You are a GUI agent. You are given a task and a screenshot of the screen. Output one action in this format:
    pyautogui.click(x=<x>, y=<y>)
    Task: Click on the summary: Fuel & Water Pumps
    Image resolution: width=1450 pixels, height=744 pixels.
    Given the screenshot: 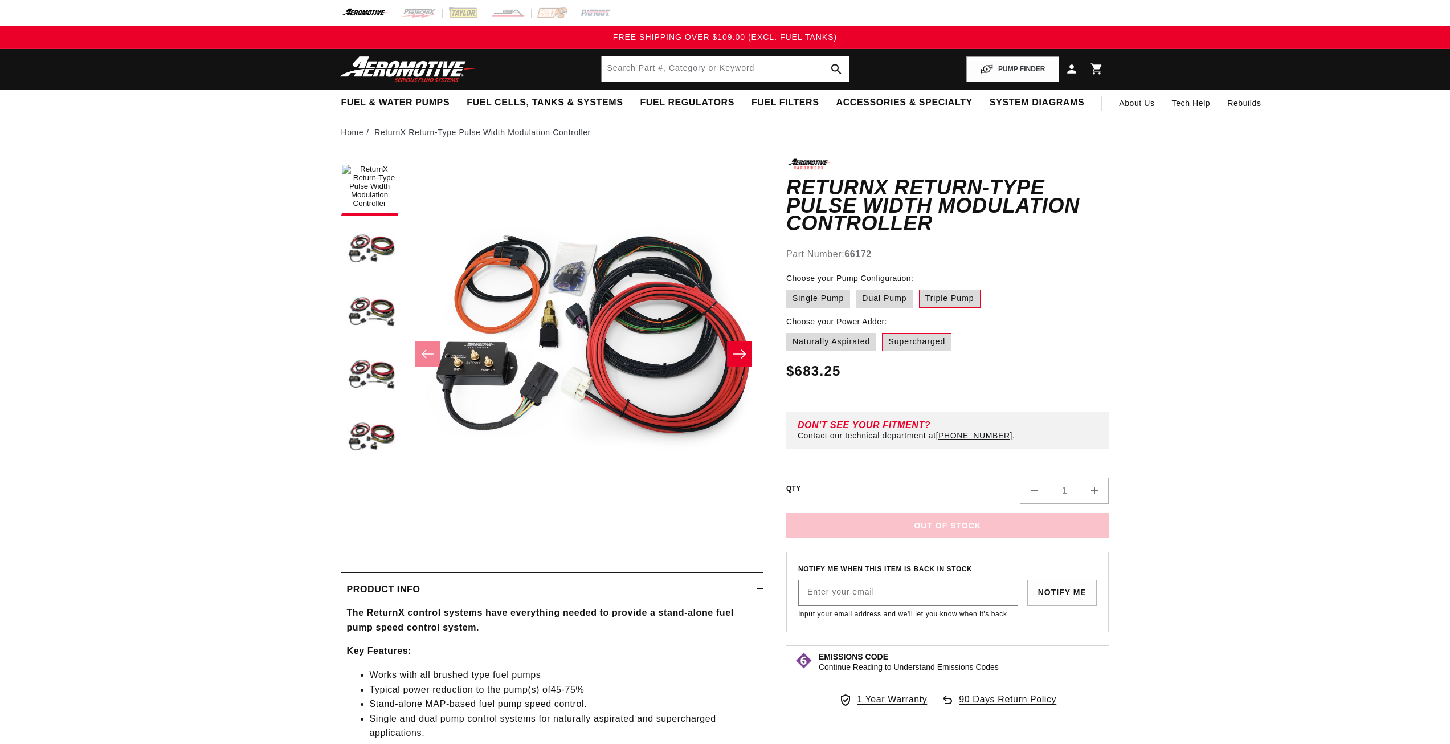 What is the action you would take?
    pyautogui.click(x=396, y=103)
    